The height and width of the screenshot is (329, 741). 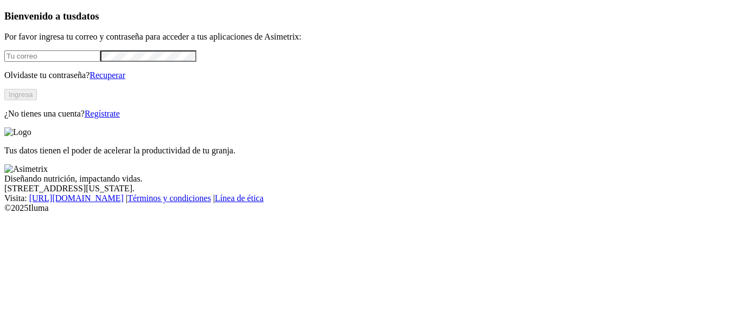 I want to click on h3: Bienvenido a tus, so click(x=371, y=16).